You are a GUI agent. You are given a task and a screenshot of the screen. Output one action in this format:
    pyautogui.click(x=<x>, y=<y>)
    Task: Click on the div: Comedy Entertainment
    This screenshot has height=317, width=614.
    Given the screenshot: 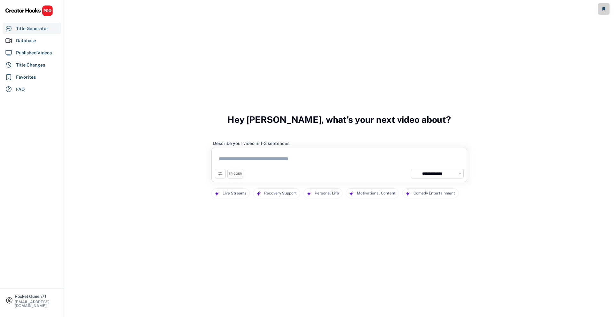 What is the action you would take?
    pyautogui.click(x=434, y=193)
    